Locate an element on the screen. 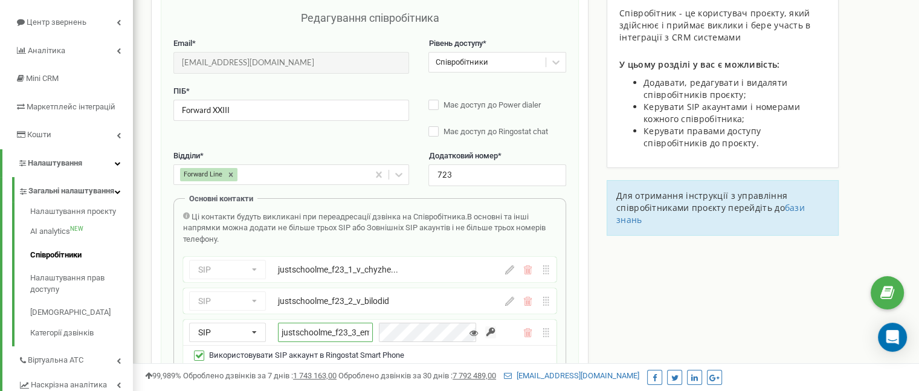 This screenshot has width=919, height=391. span: Аналiтика is located at coordinates (47, 50).